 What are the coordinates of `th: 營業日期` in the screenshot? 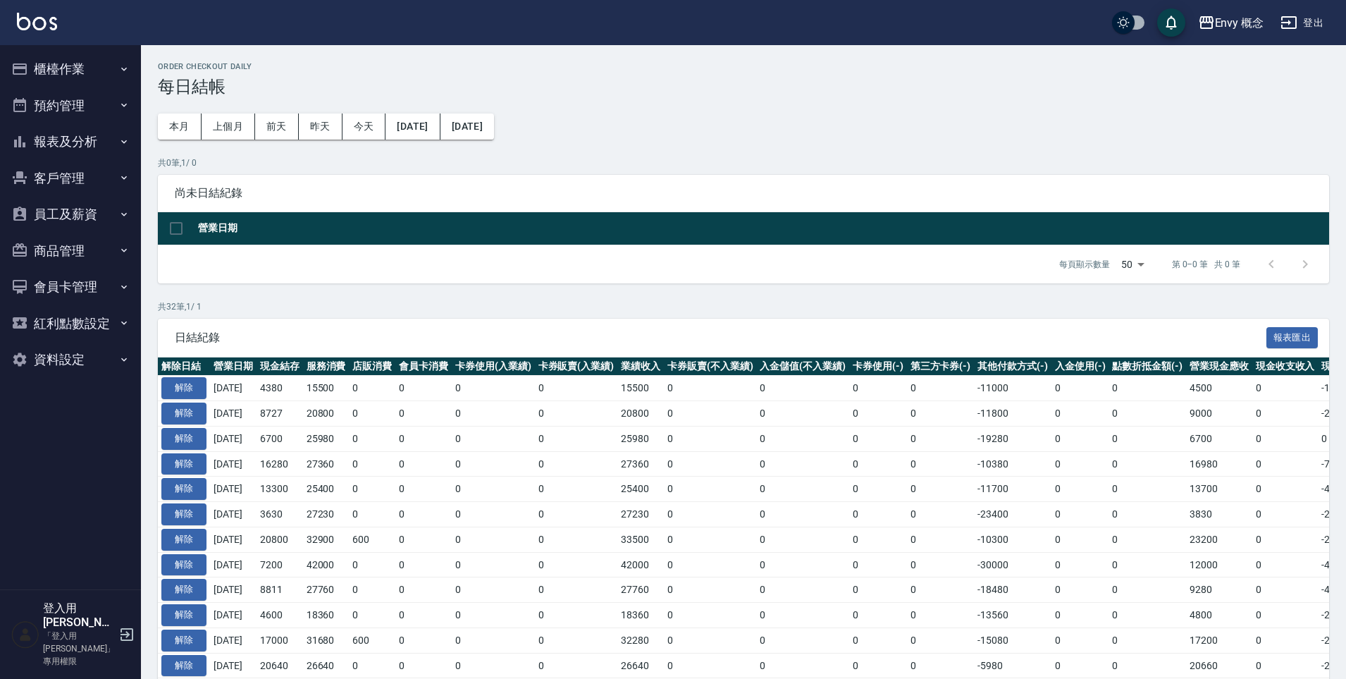 It's located at (762, 228).